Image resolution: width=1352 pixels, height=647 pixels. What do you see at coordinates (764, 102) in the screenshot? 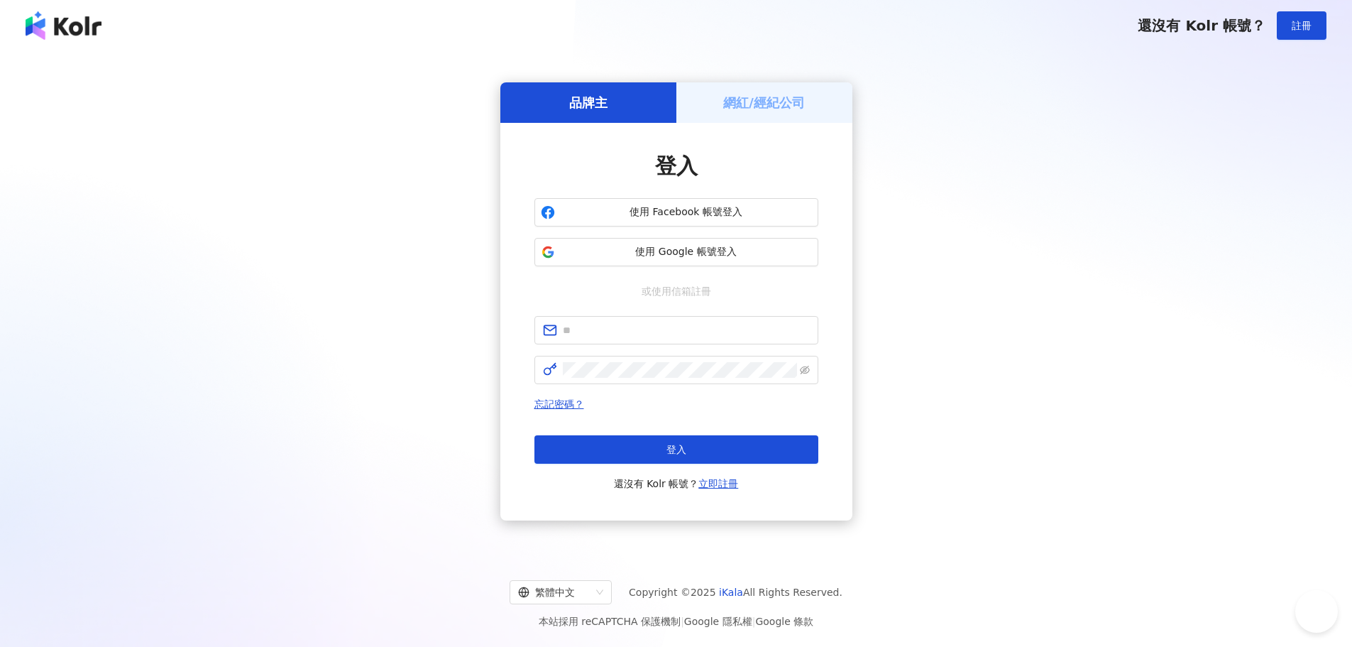
I see `h5: 網紅/經紀公司` at bounding box center [764, 102].